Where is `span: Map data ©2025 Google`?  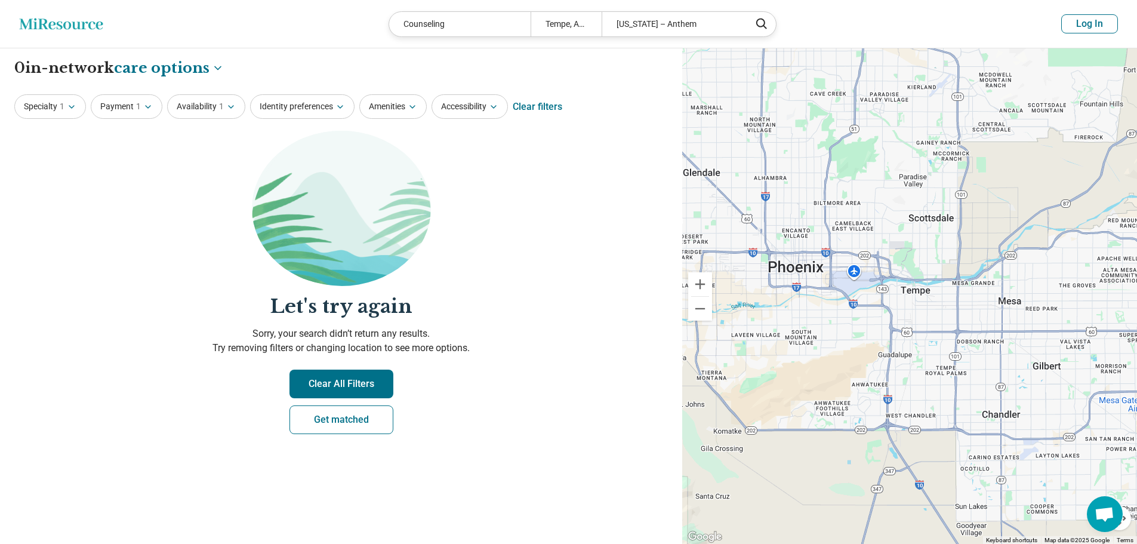
span: Map data ©2025 Google is located at coordinates (1077, 539).